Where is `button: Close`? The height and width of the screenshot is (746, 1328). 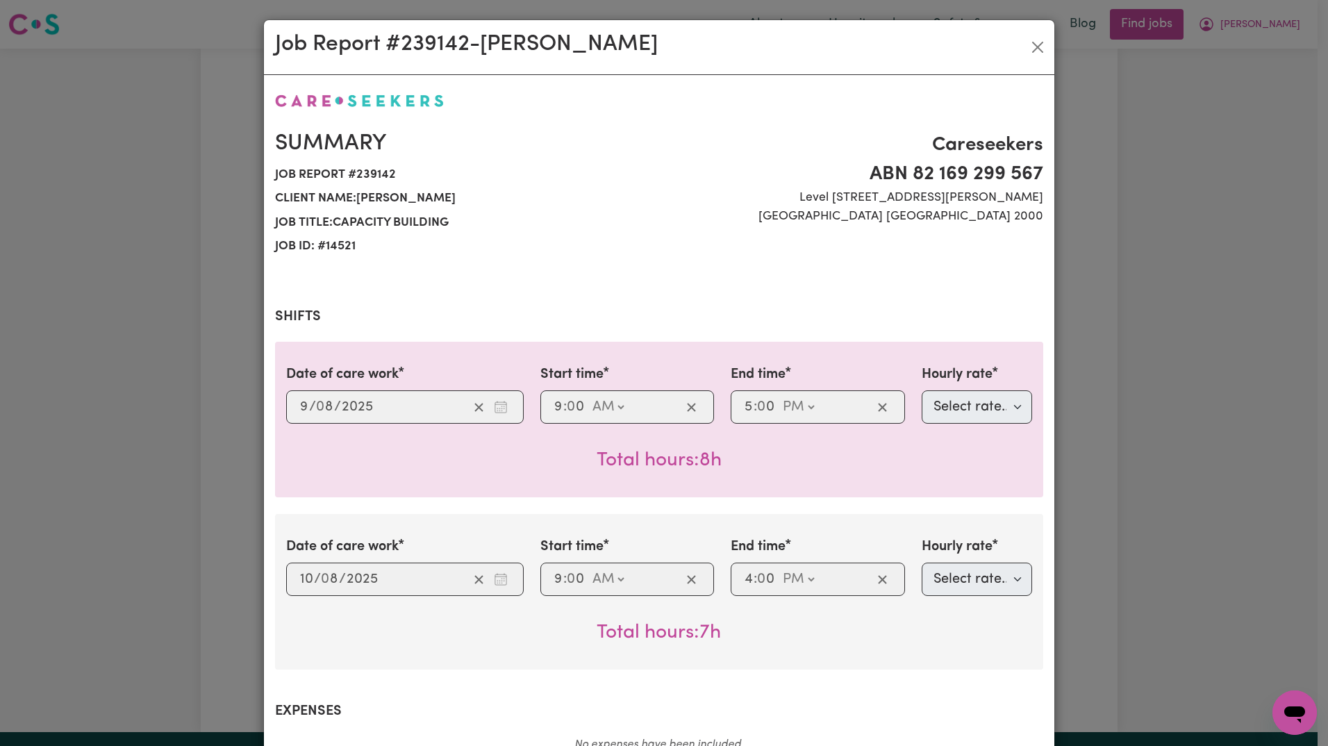 button: Close is located at coordinates (1038, 47).